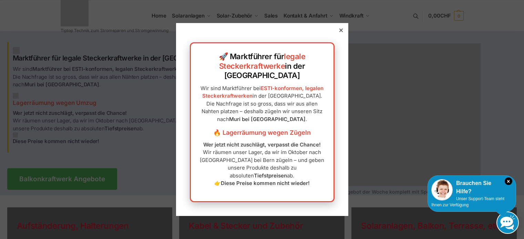 Image resolution: width=524 pixels, height=239 pixels. Describe the element at coordinates (472, 188) in the screenshot. I see `div: Brauchen Sie Hilfe?` at that location.